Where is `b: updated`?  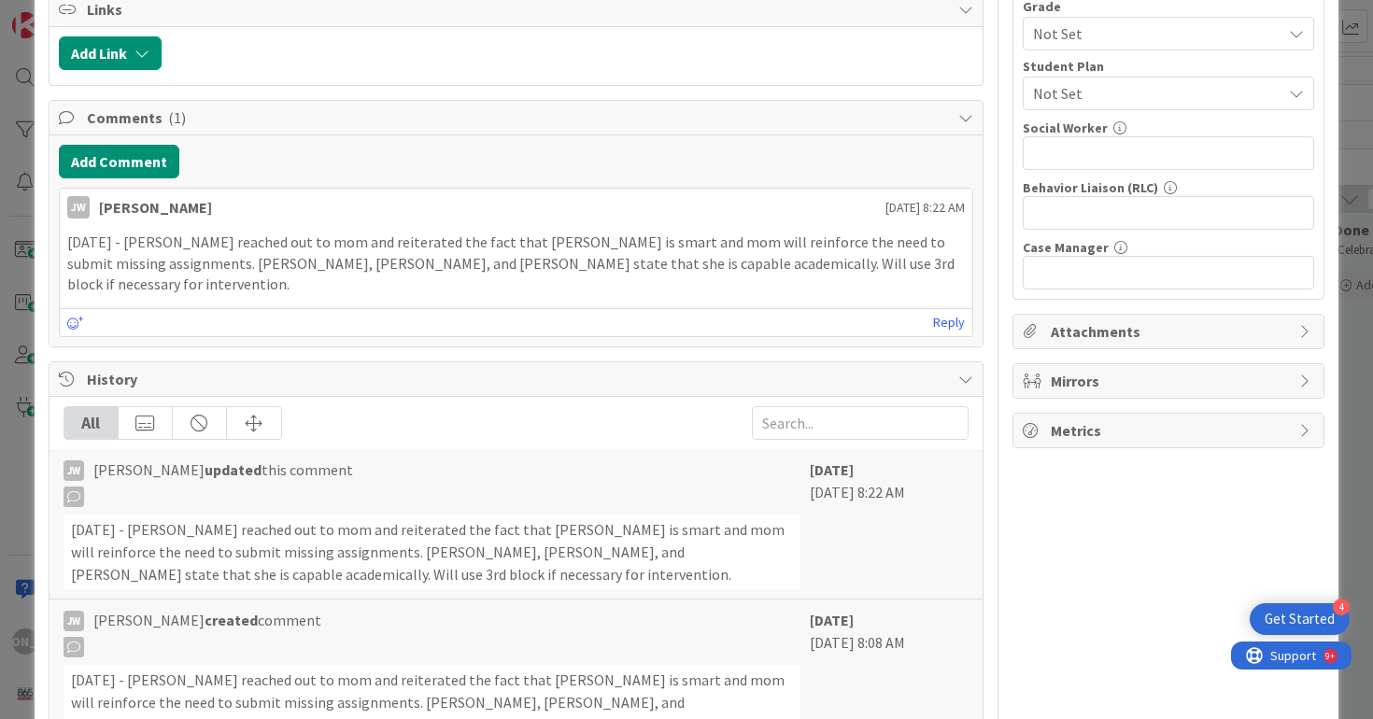 b: updated is located at coordinates (232, 470).